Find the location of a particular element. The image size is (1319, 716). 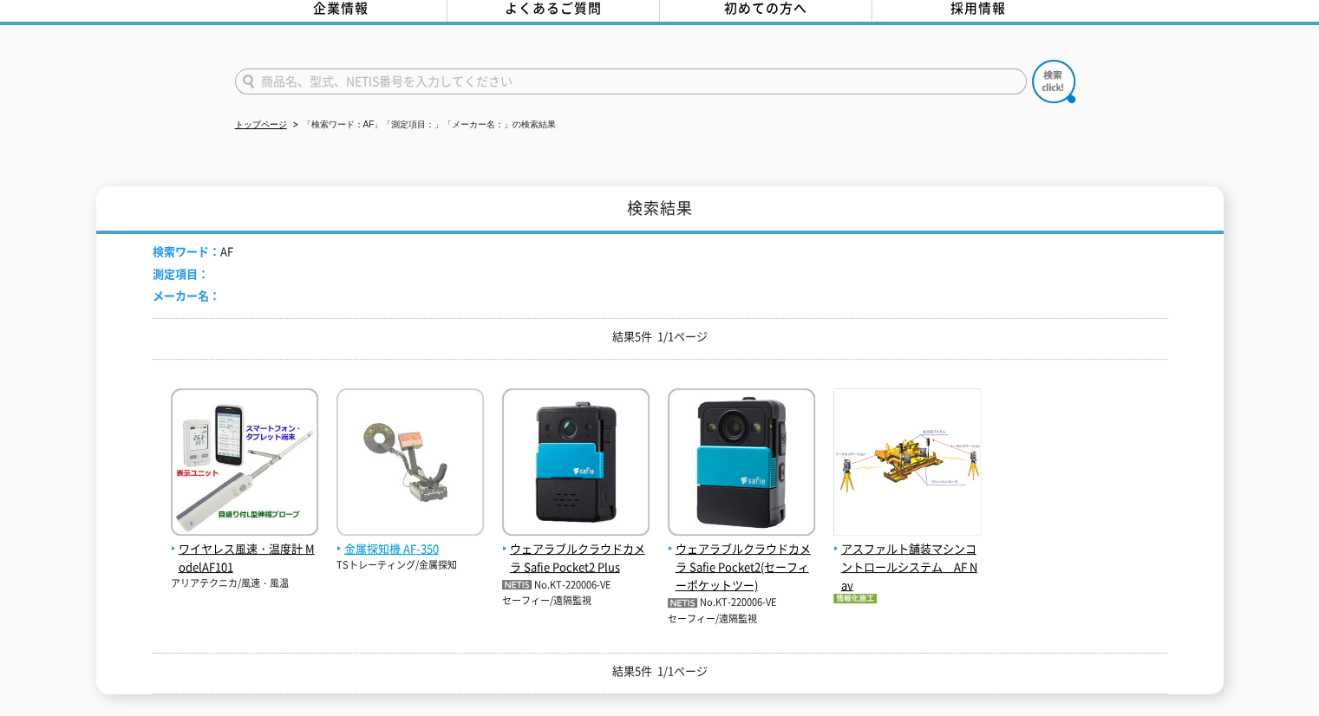

img: Safie Pocket2(セーフィーポケットツー) is located at coordinates (741, 464).